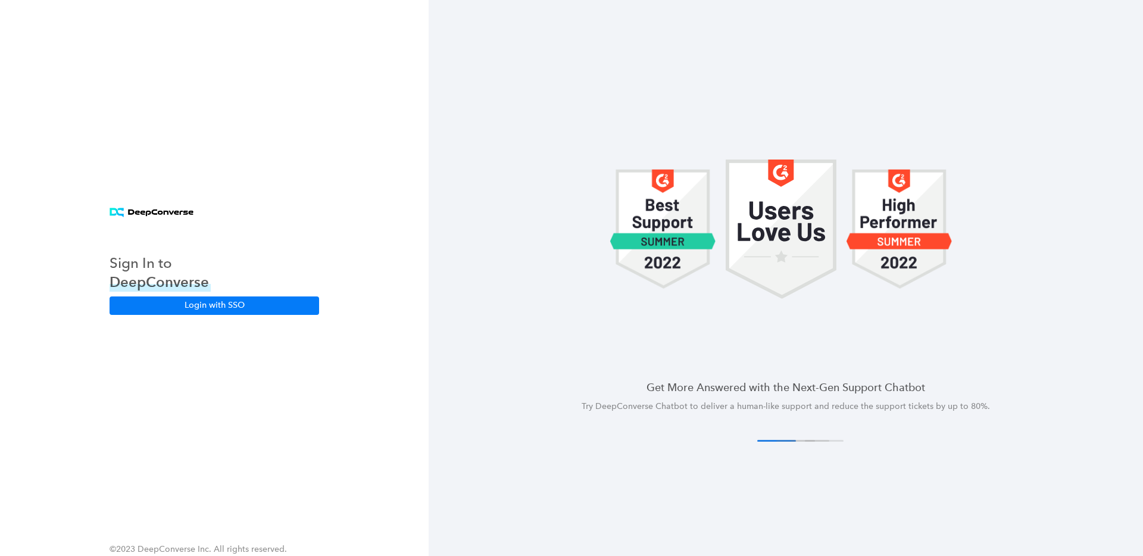 Image resolution: width=1143 pixels, height=556 pixels. Describe the element at coordinates (786, 406) in the screenshot. I see `span: Try DeepConverse Chatbot to deliver a human-like support and reduce the support tickets by up to ...` at that location.